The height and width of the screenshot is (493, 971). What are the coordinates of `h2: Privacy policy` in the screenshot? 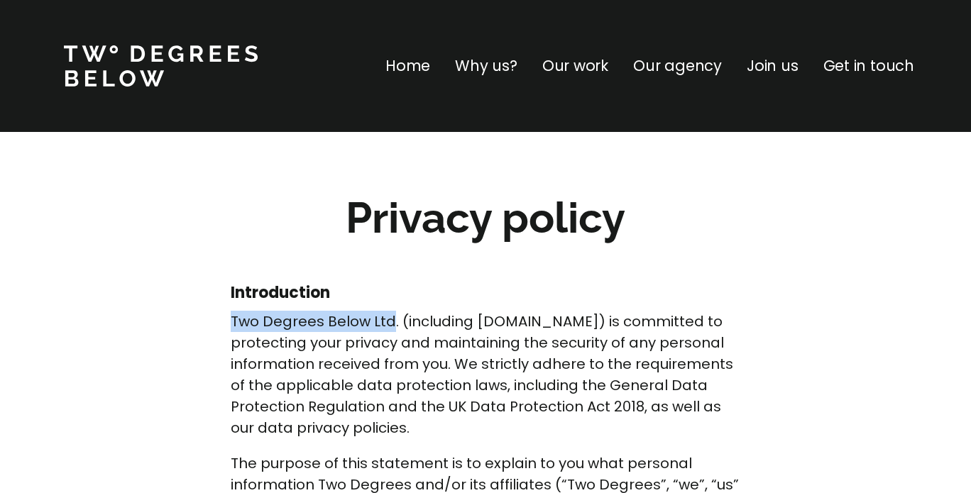 It's located at (486, 218).